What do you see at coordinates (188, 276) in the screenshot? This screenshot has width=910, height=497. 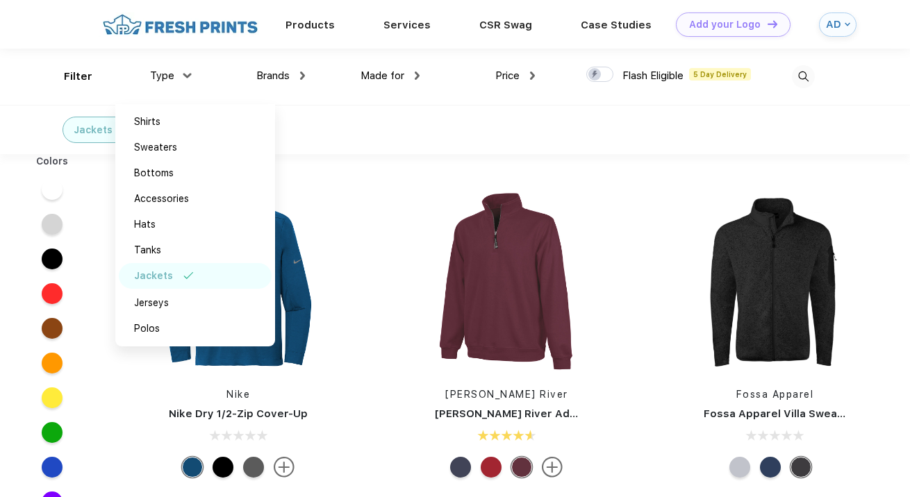 I see `img: filter_selected.svg` at bounding box center [188, 276].